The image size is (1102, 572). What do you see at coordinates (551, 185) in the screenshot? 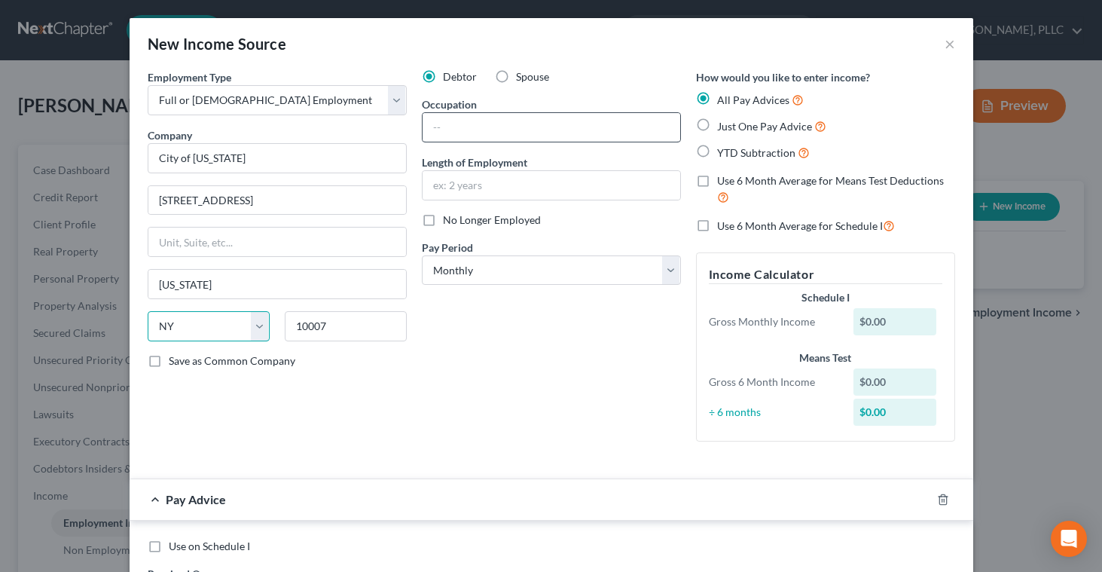
I see `input: ex: 2 years` at bounding box center [551, 185].